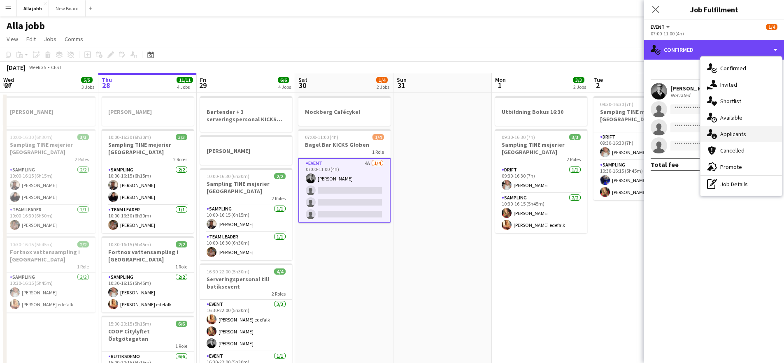  I want to click on span: 1, so click(499, 85).